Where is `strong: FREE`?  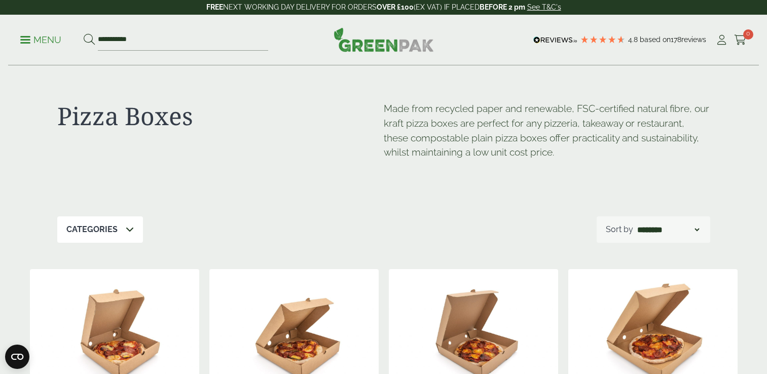
strong: FREE is located at coordinates (214, 7).